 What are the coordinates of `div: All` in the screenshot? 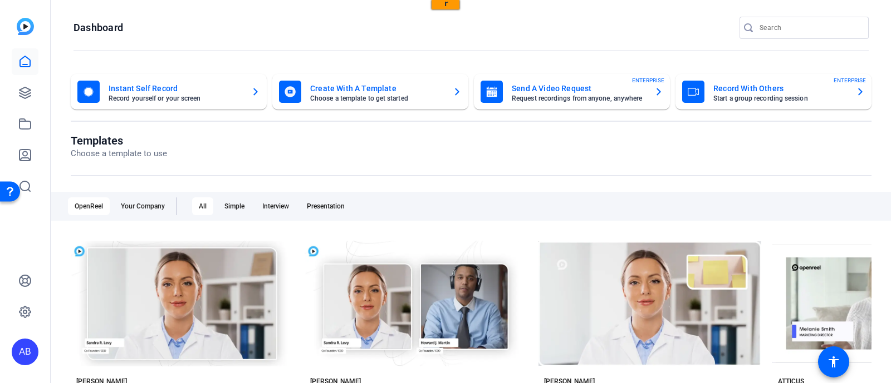 It's located at (203, 206).